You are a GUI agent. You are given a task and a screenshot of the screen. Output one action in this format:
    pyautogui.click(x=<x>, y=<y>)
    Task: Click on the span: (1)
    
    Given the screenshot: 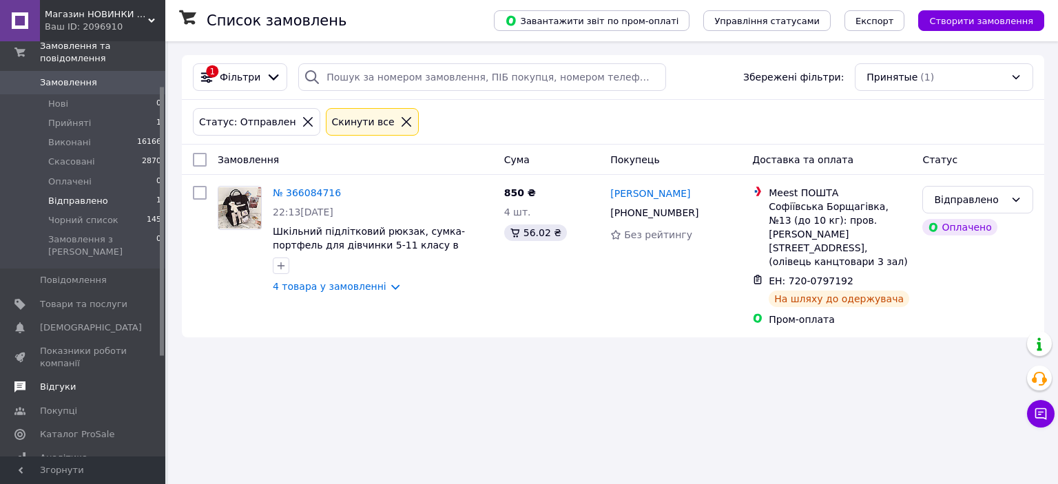 What is the action you would take?
    pyautogui.click(x=927, y=77)
    